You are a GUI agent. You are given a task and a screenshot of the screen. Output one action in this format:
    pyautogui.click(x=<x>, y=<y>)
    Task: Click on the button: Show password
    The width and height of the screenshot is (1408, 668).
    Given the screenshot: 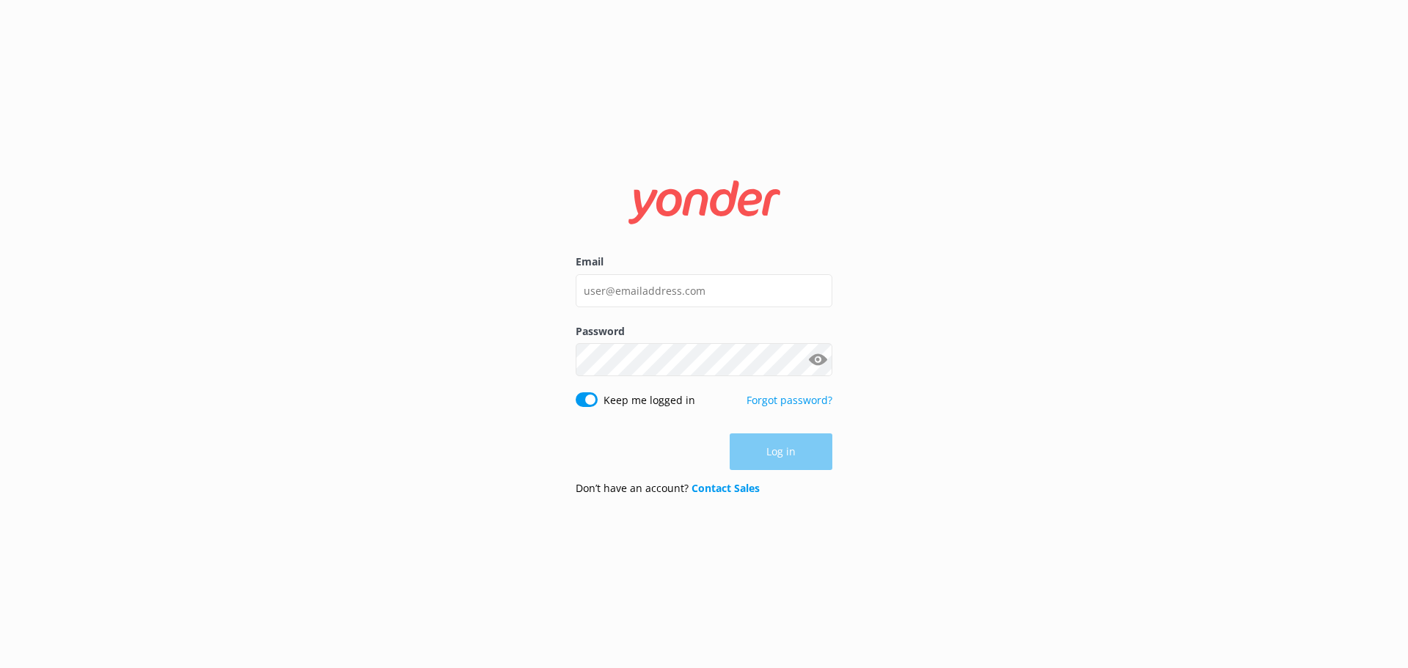 What is the action you would take?
    pyautogui.click(x=818, y=360)
    